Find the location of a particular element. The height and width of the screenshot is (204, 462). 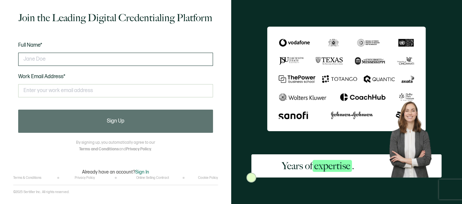

input: Enter your work email address is located at coordinates (115, 91).